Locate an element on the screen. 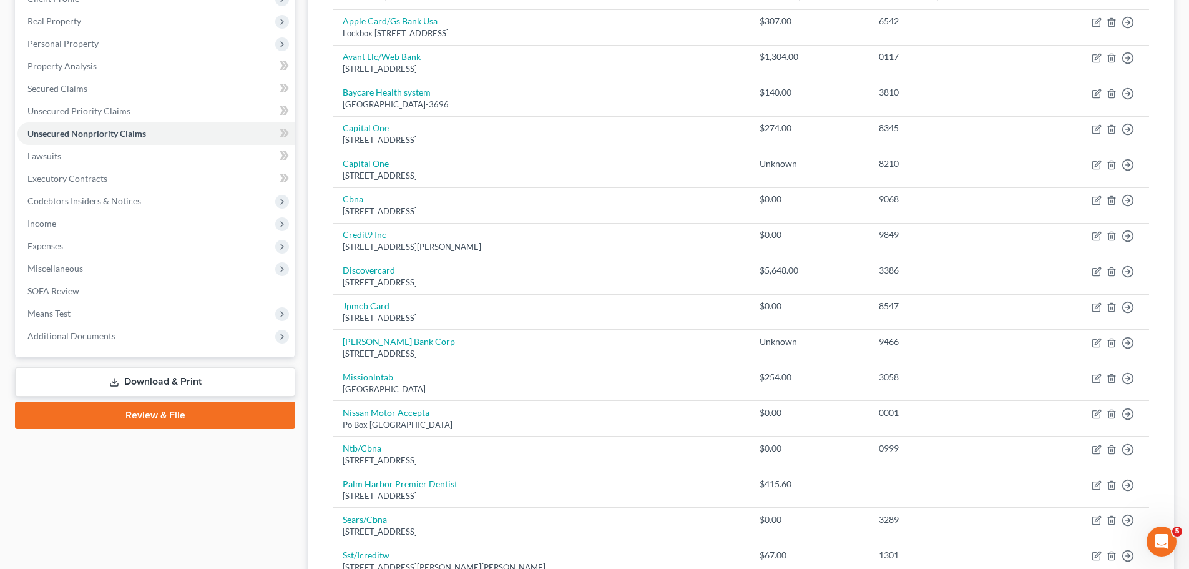  span: Executory Contracts is located at coordinates (67, 178).